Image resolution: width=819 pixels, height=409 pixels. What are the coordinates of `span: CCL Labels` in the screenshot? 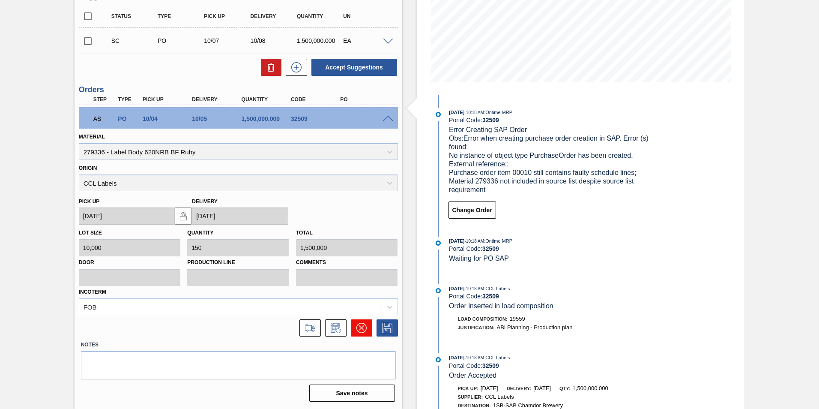 It's located at (499, 396).